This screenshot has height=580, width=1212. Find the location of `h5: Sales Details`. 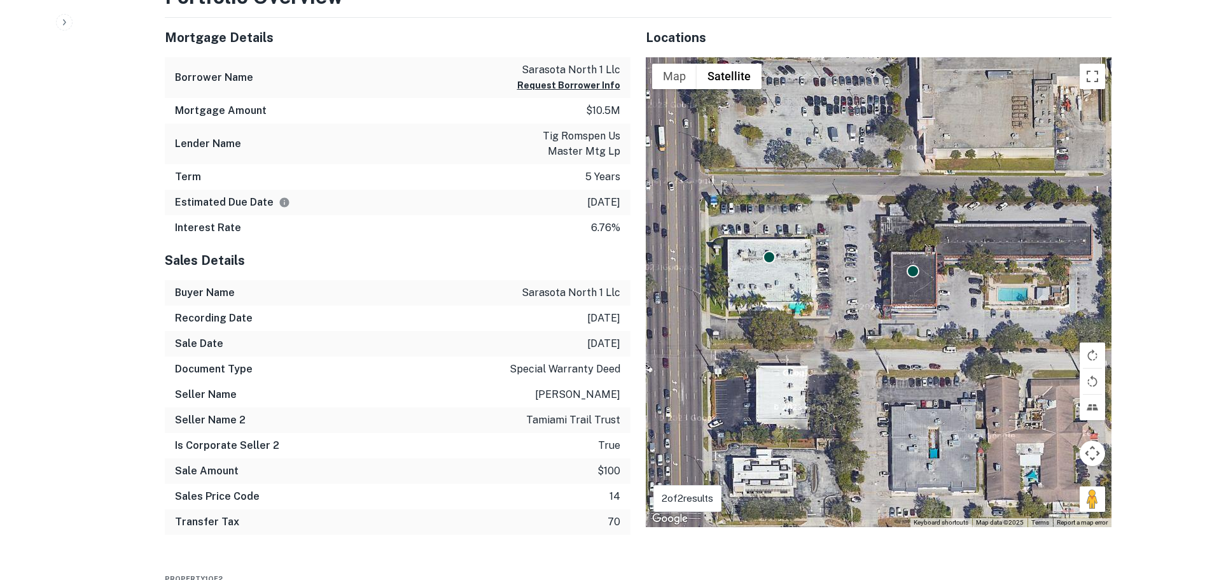

h5: Sales Details is located at coordinates (398, 260).